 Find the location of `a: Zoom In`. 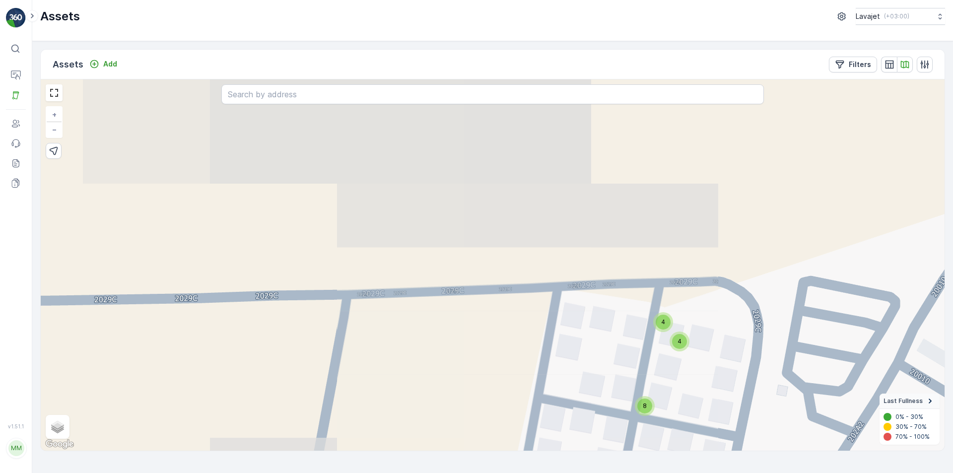

a: Zoom In is located at coordinates (54, 115).